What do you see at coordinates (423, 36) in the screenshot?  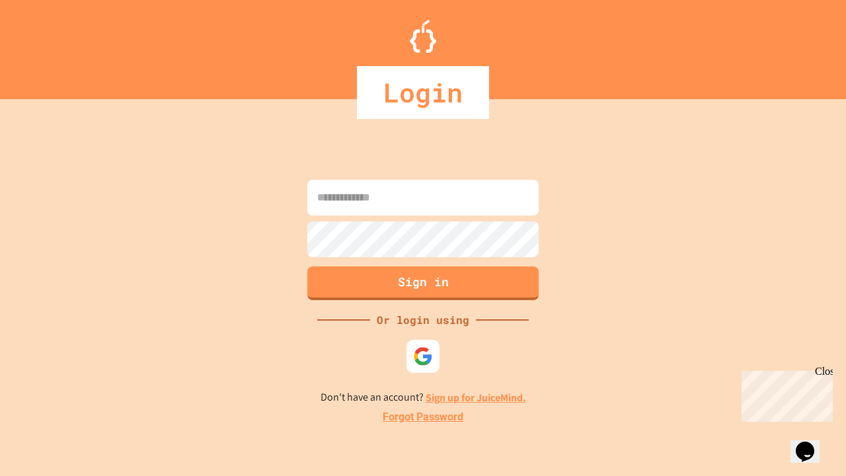 I see `img: Logo.svg` at bounding box center [423, 36].